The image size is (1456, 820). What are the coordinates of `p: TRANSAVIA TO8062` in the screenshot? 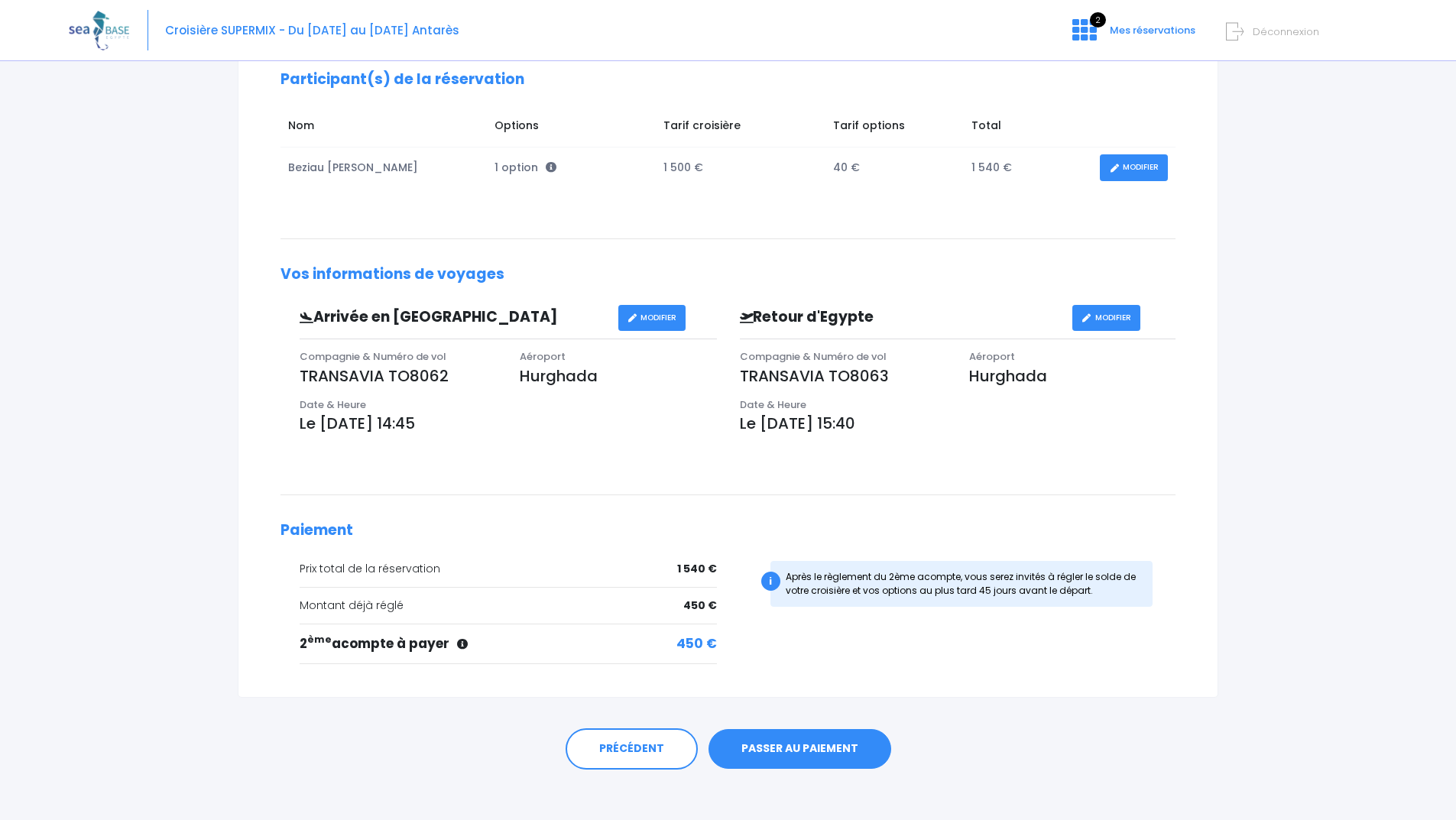 It's located at (398, 376).